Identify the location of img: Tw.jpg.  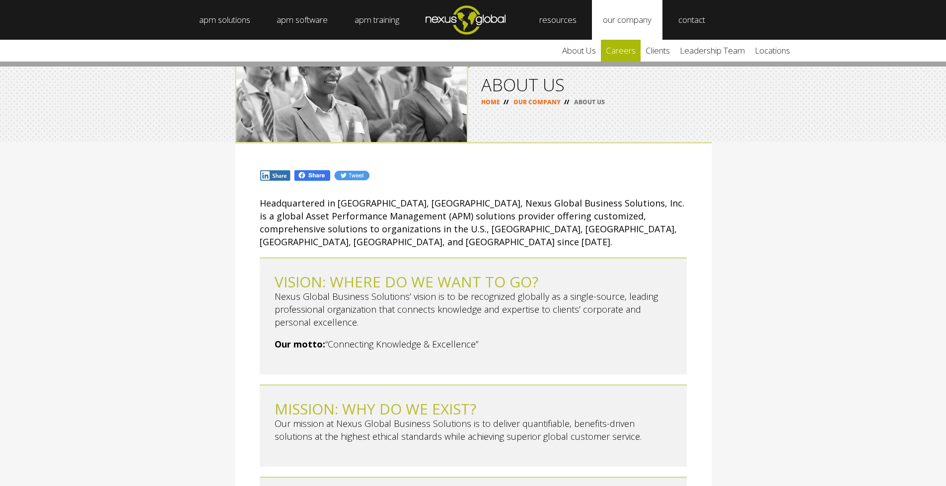
(352, 175).